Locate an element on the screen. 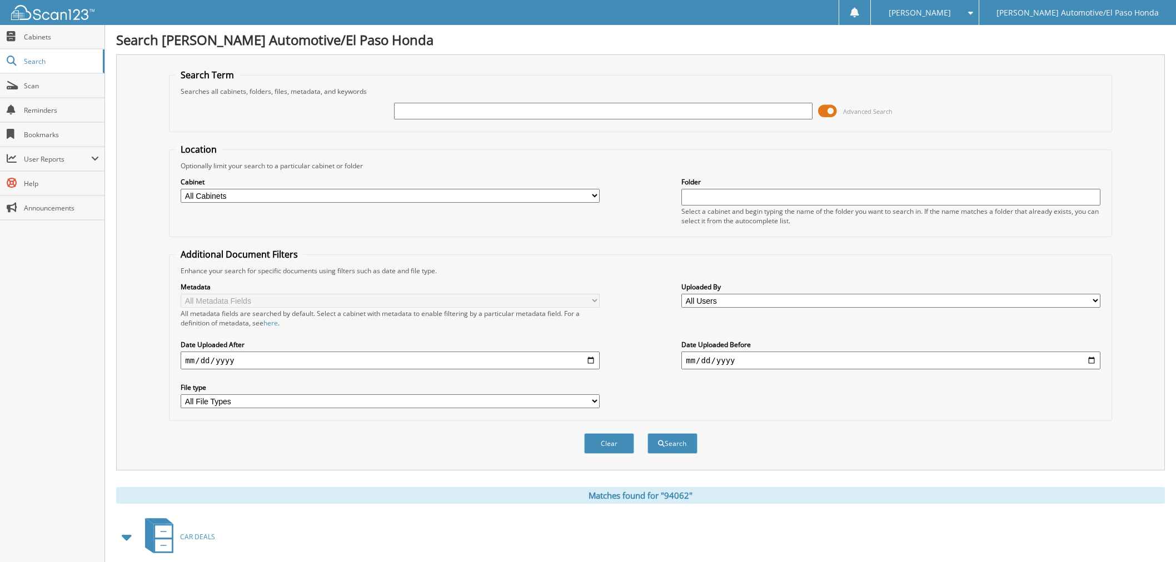 Image resolution: width=1176 pixels, height=562 pixels. label: File type is located at coordinates (390, 387).